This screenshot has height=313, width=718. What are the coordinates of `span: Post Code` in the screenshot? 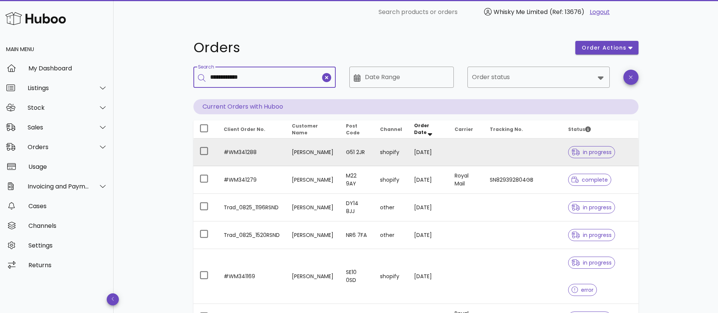 It's located at (353, 129).